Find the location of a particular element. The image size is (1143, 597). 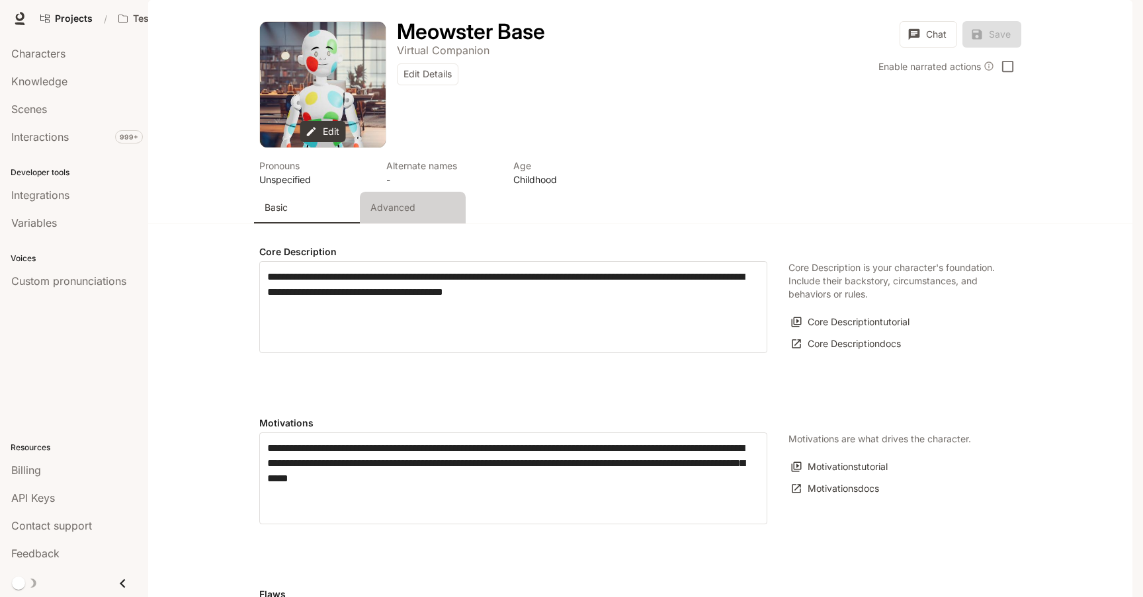

span: Projects is located at coordinates (73, 19).